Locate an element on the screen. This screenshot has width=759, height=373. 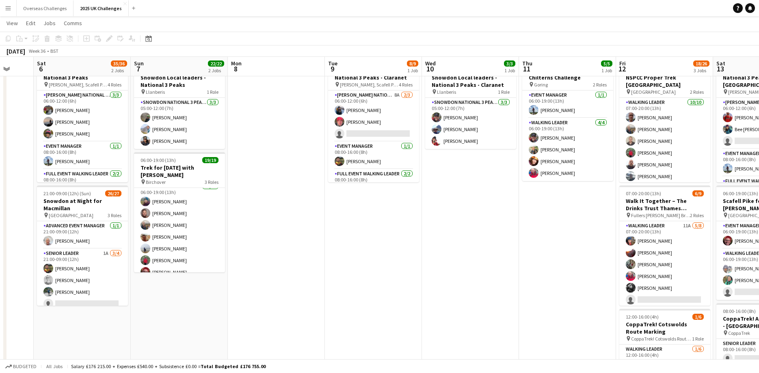
span: Total Budgeted £176 755.00 is located at coordinates (233, 366).